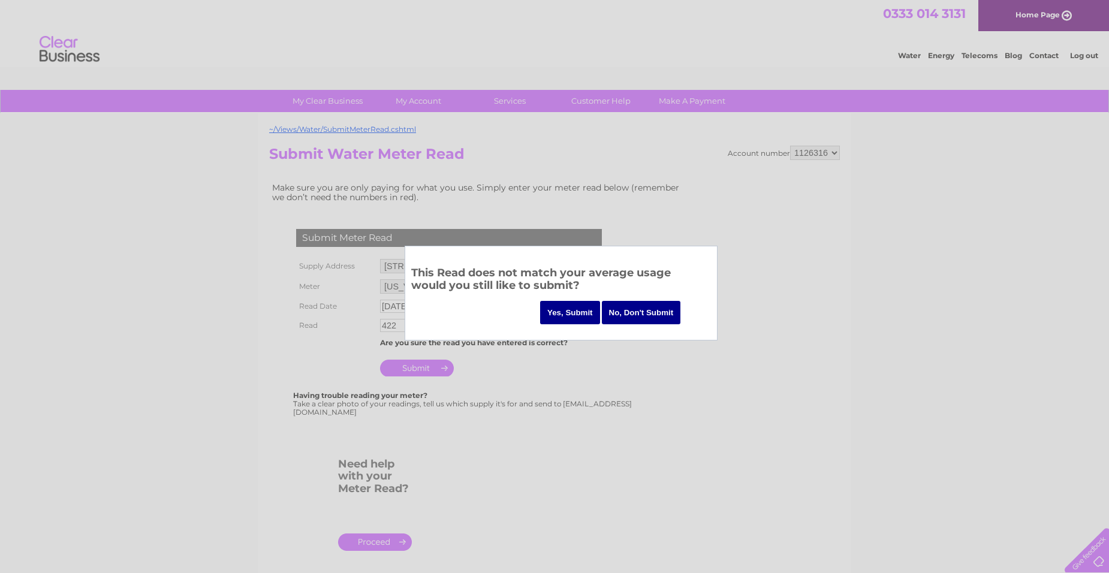  I want to click on a: Energy, so click(941, 55).